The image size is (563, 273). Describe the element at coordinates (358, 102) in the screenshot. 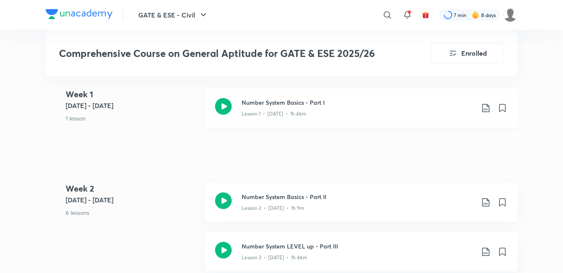

I see `h3: Number System Basics - Part I` at that location.